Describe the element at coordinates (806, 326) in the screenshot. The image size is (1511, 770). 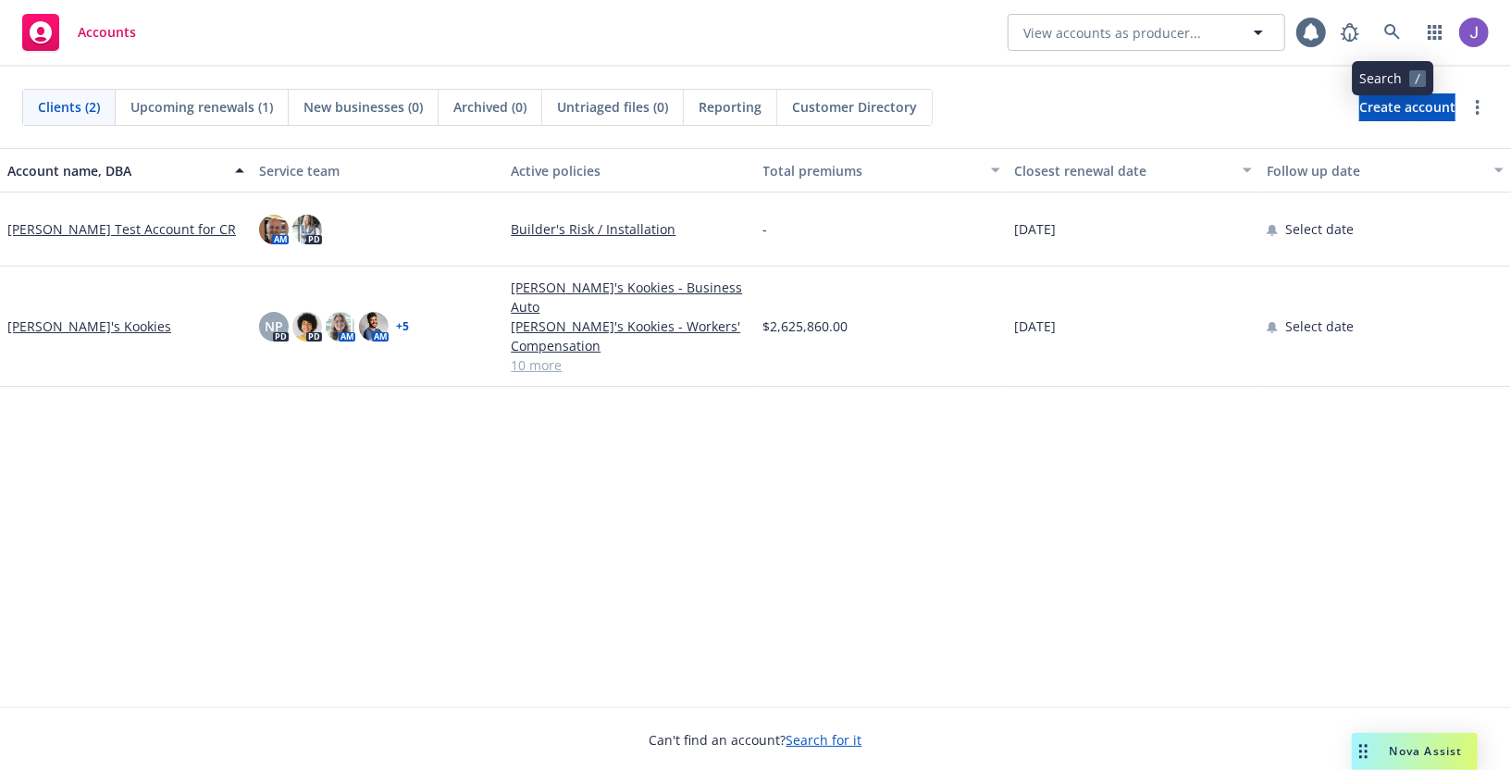
I see `span: $2,625,860.00` at that location.